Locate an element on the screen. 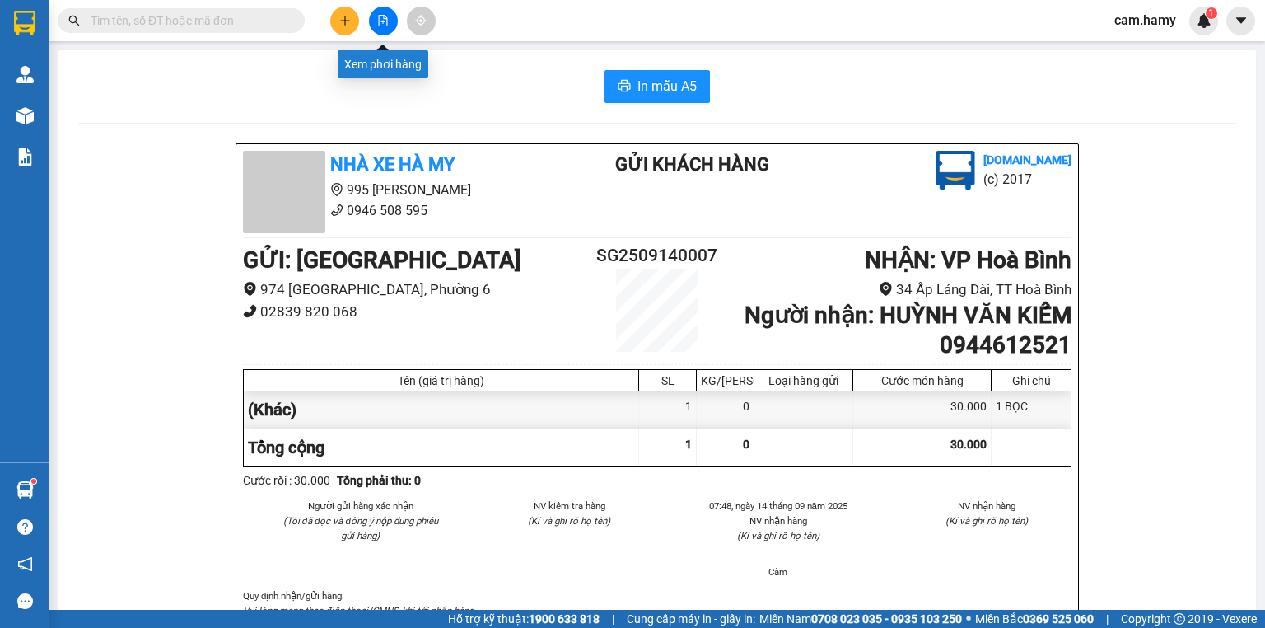 This screenshot has height=628, width=1265. li: 07:48, ngày 14 tháng 09 năm 2025 is located at coordinates (778, 506).